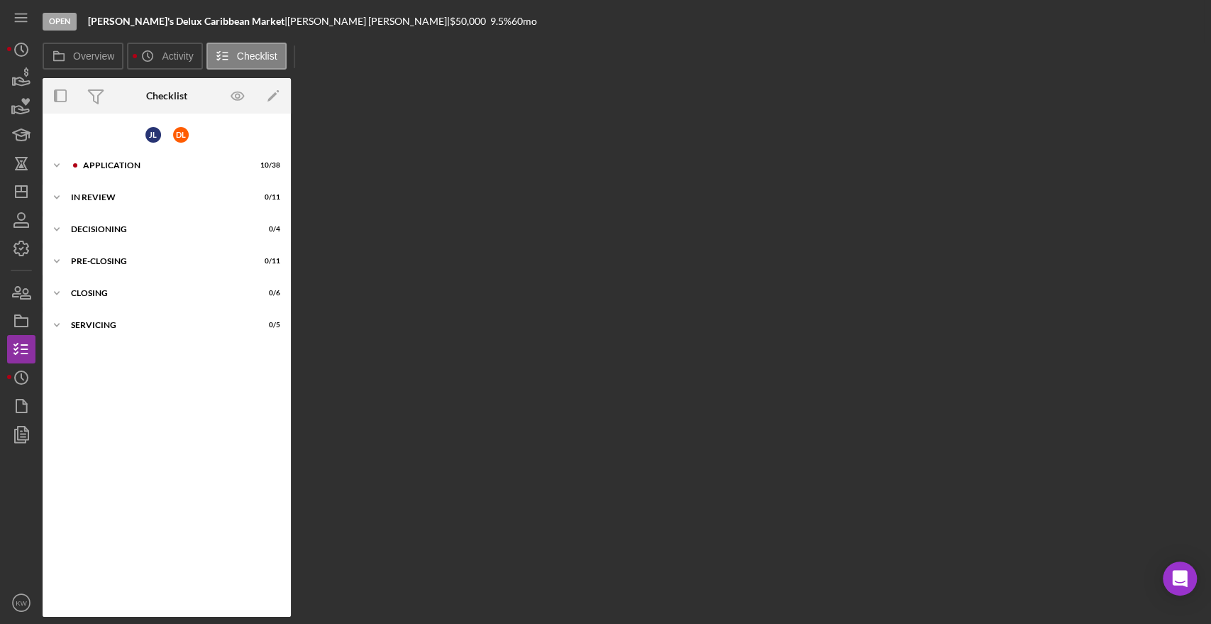 Image resolution: width=1211 pixels, height=624 pixels. I want to click on label: Overview, so click(94, 56).